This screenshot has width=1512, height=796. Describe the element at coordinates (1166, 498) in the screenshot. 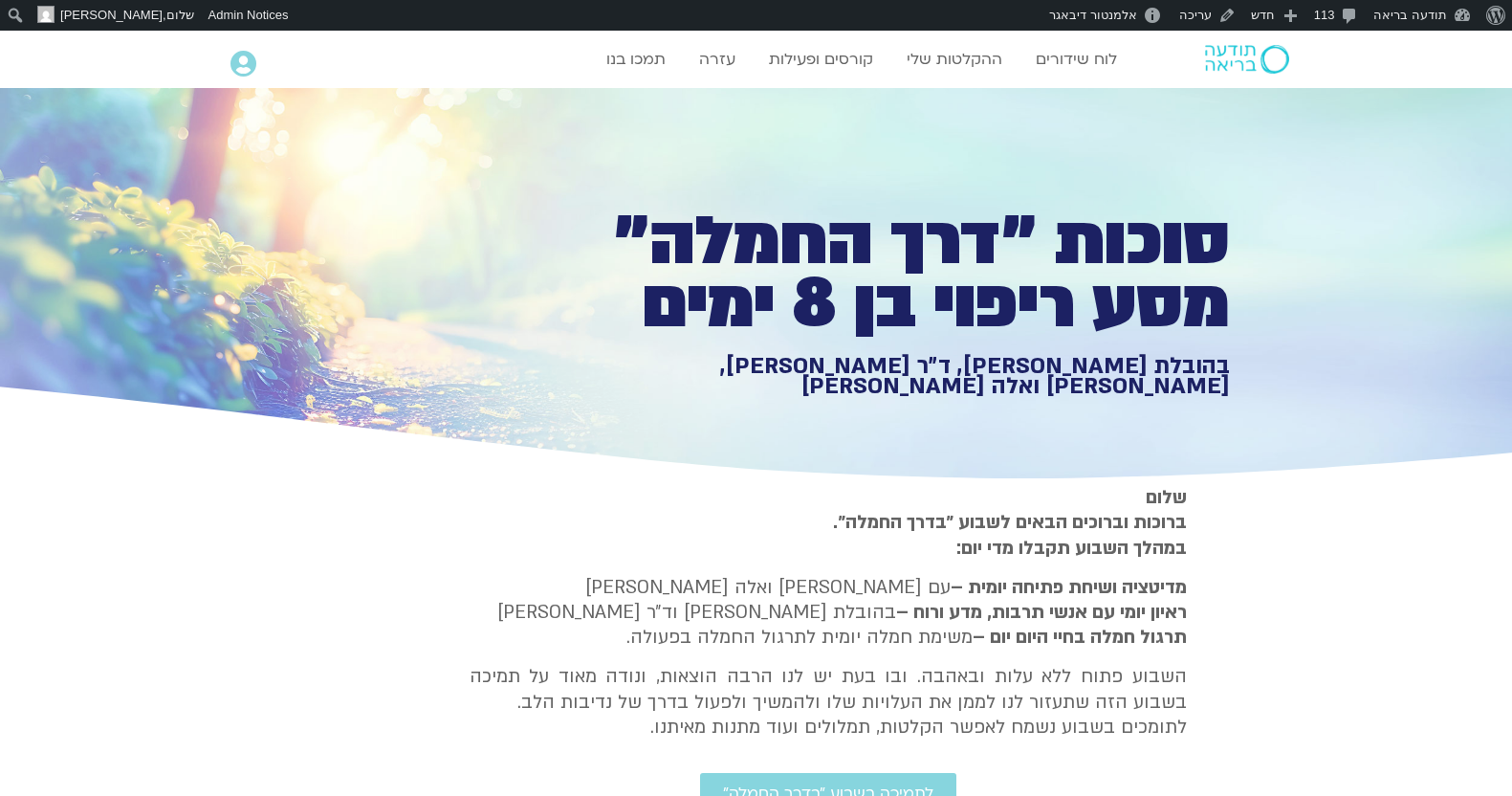

I see `strong: שלום` at that location.